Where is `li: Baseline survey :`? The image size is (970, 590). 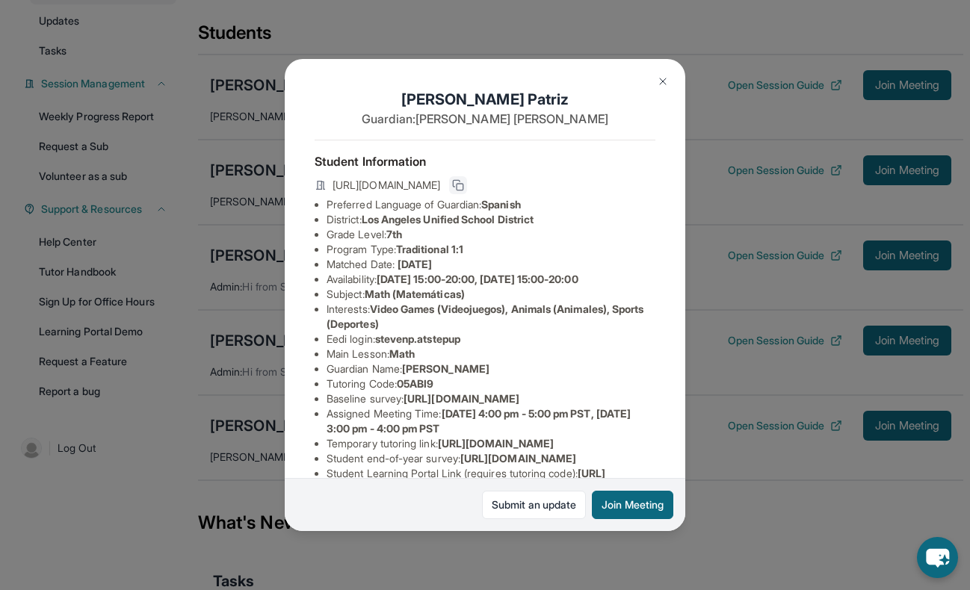 li: Baseline survey : is located at coordinates (491, 399).